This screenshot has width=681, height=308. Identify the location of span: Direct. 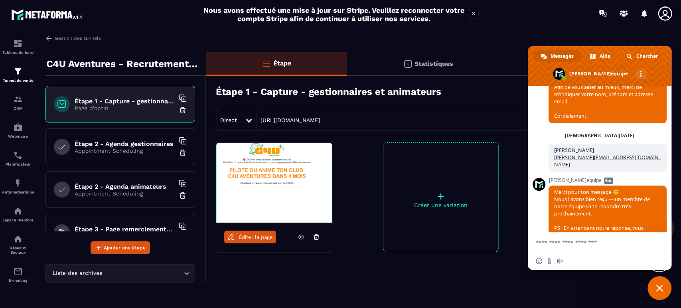
(229, 120).